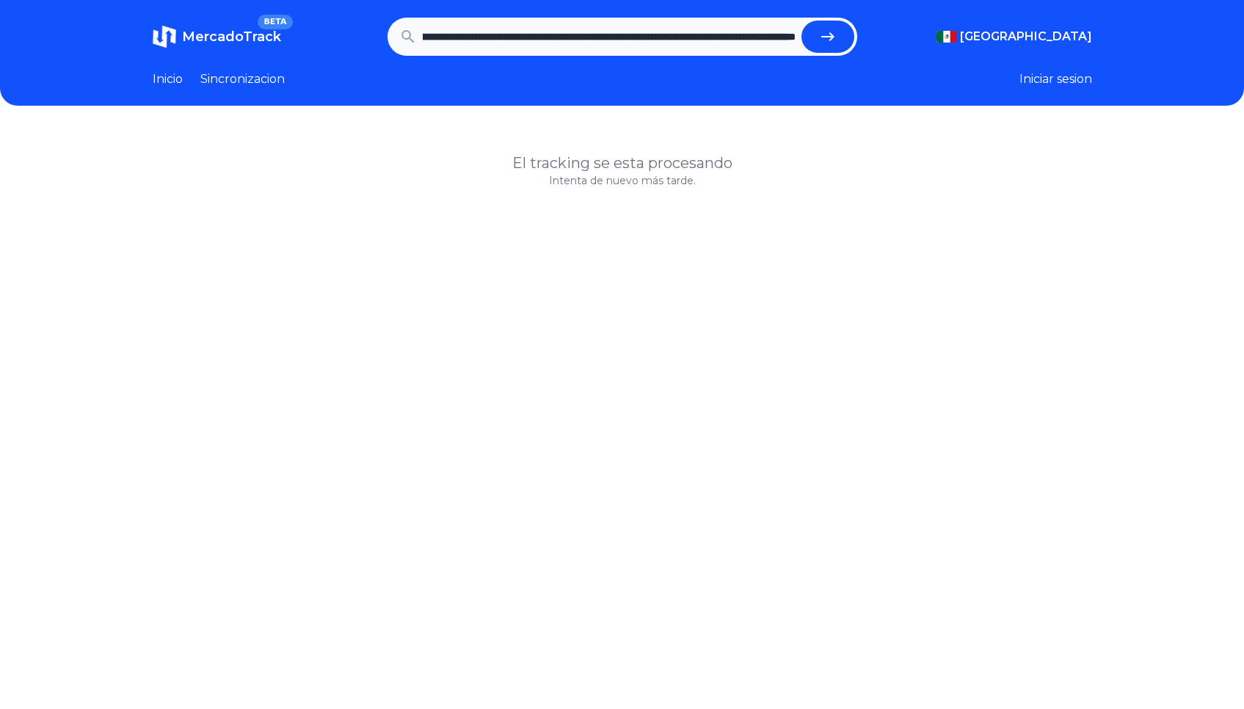  I want to click on span: MercadoTrack, so click(231, 37).